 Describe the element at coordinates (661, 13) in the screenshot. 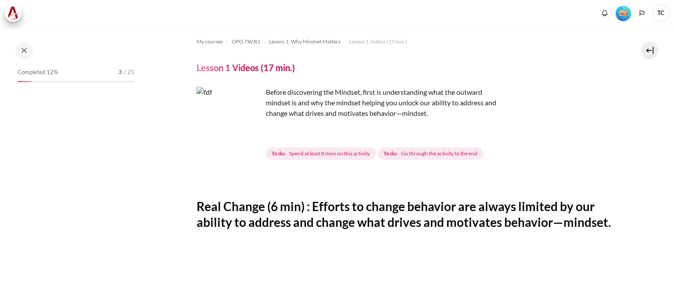

I see `a: User menu` at that location.